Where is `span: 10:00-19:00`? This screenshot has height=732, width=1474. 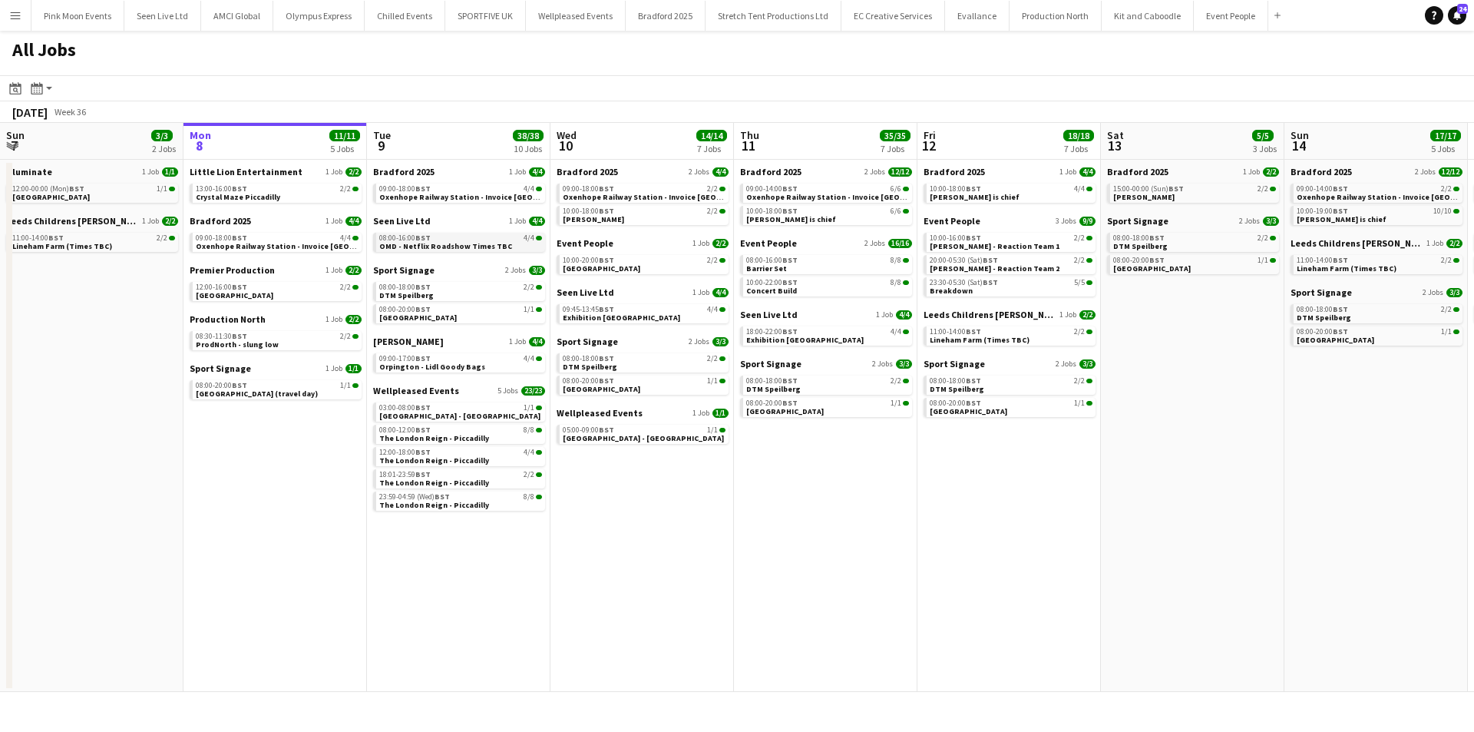
span: 10:00-19:00 is located at coordinates (1322, 211).